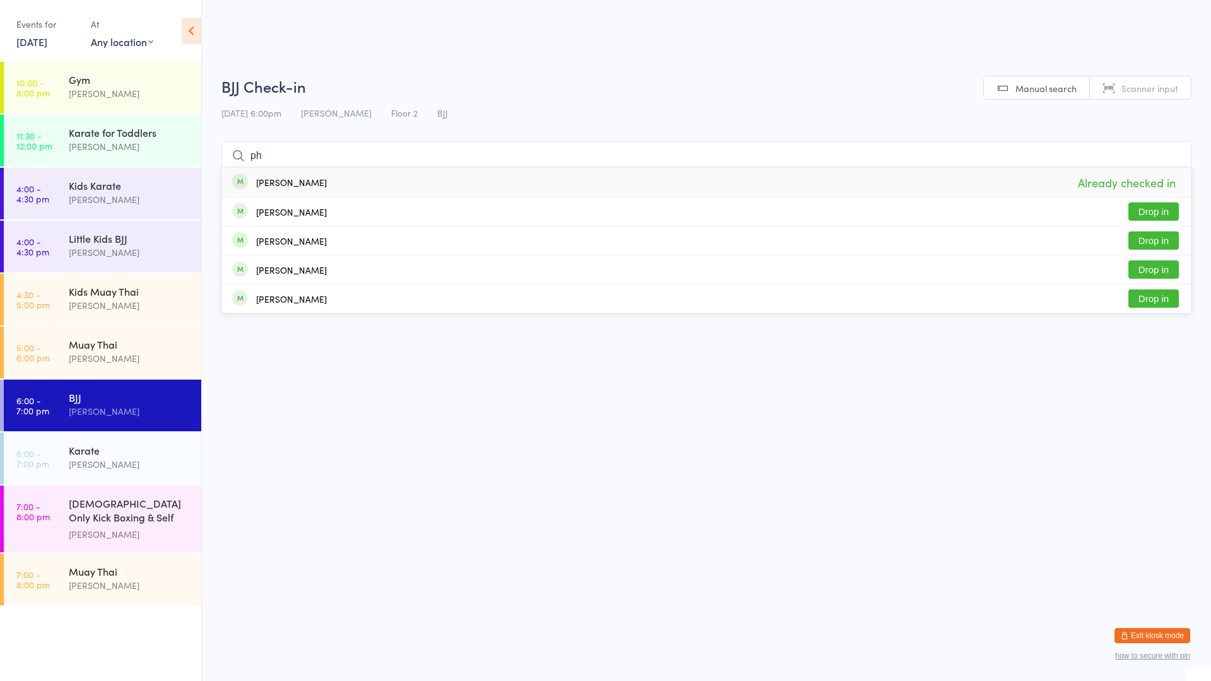 Image resolution: width=1211 pixels, height=681 pixels. What do you see at coordinates (1152, 636) in the screenshot?
I see `button: Exit kiosk mode` at bounding box center [1152, 636].